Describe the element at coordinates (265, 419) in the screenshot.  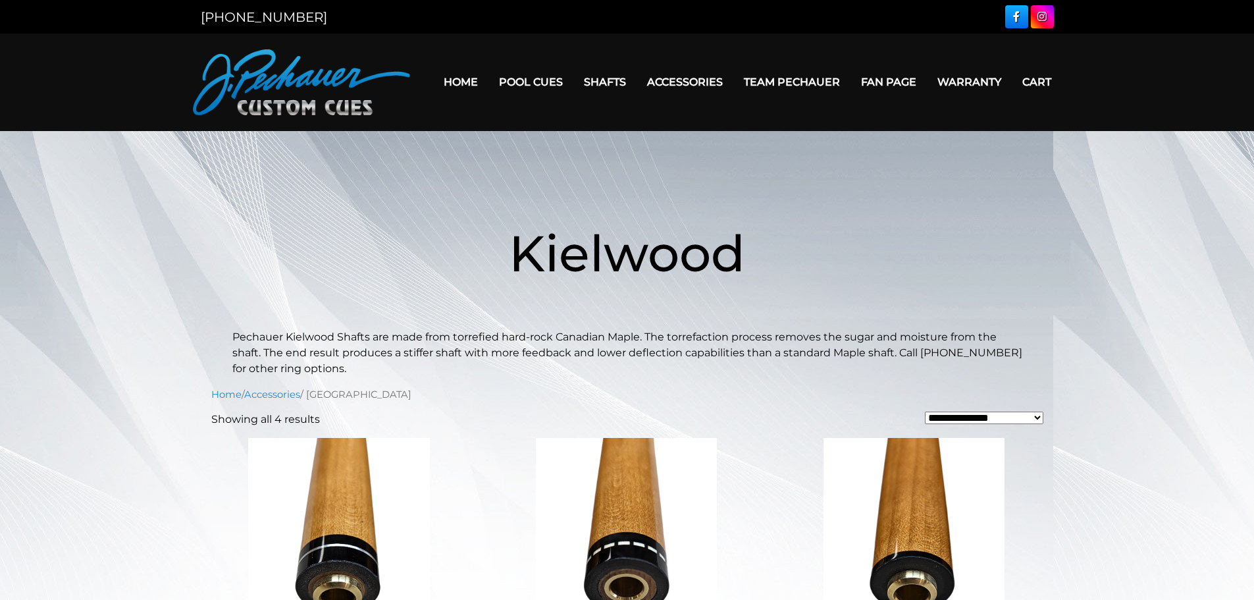
I see `p: Showing all 4 results` at that location.